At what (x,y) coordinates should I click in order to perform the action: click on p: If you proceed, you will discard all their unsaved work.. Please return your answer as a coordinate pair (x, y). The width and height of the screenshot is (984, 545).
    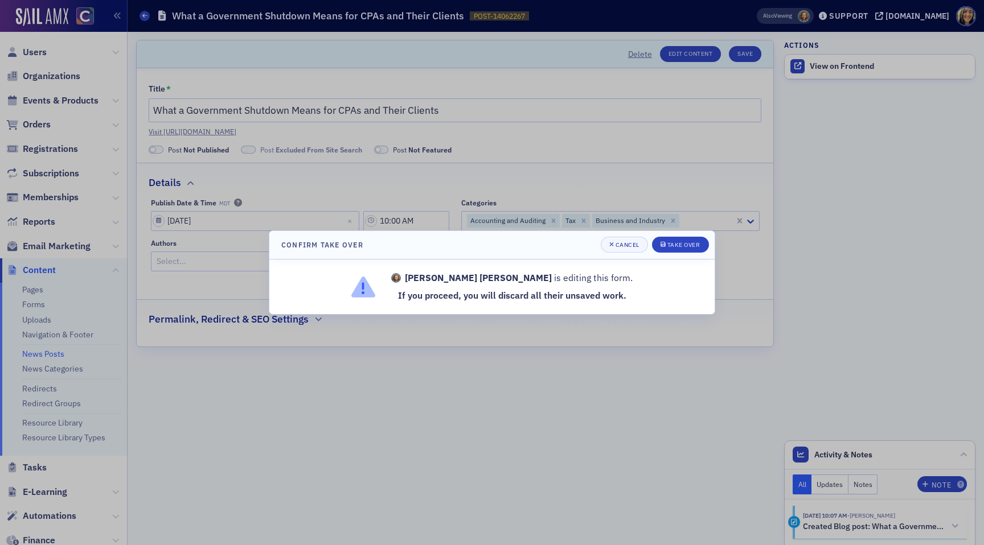
    Looking at the image, I should click on (512, 296).